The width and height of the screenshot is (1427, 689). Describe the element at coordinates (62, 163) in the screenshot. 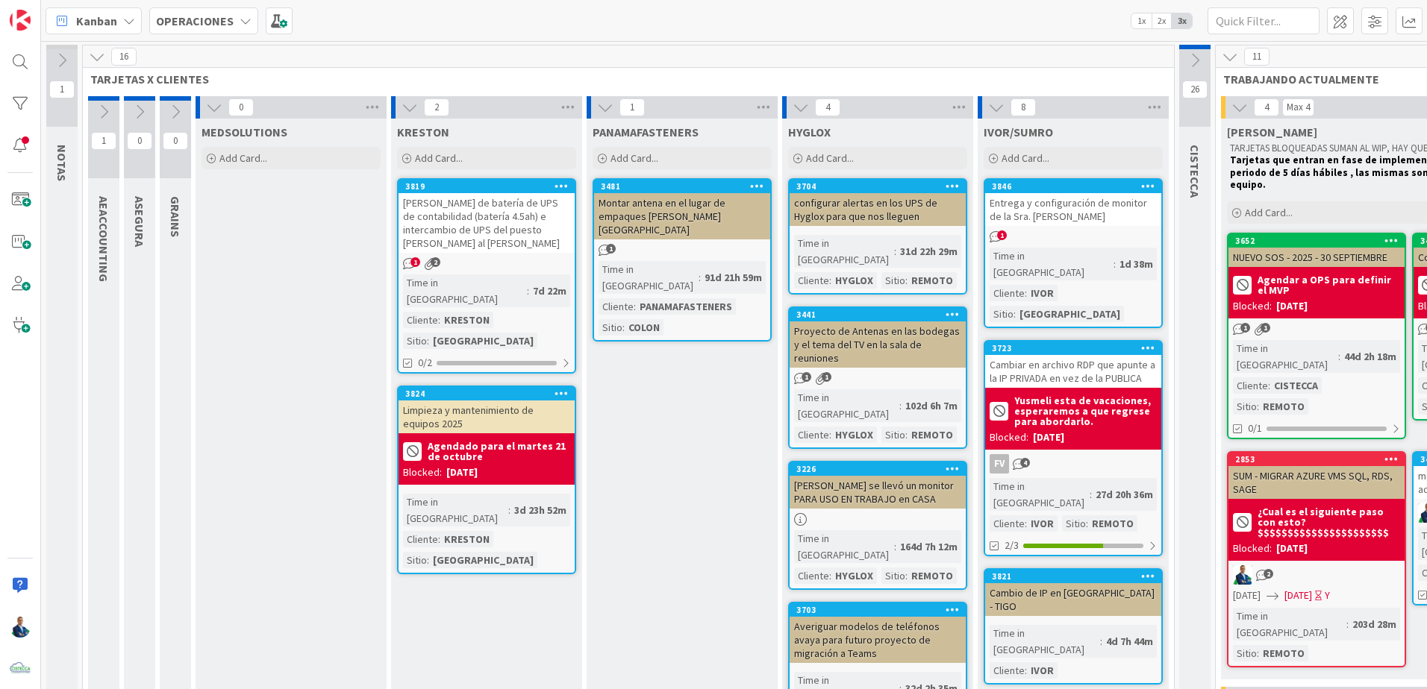

I see `span: NOTAS` at that location.